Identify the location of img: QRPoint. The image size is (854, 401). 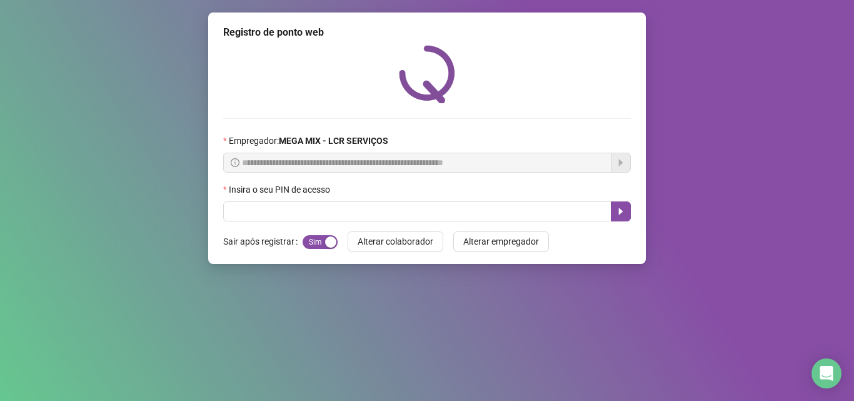
(427, 74).